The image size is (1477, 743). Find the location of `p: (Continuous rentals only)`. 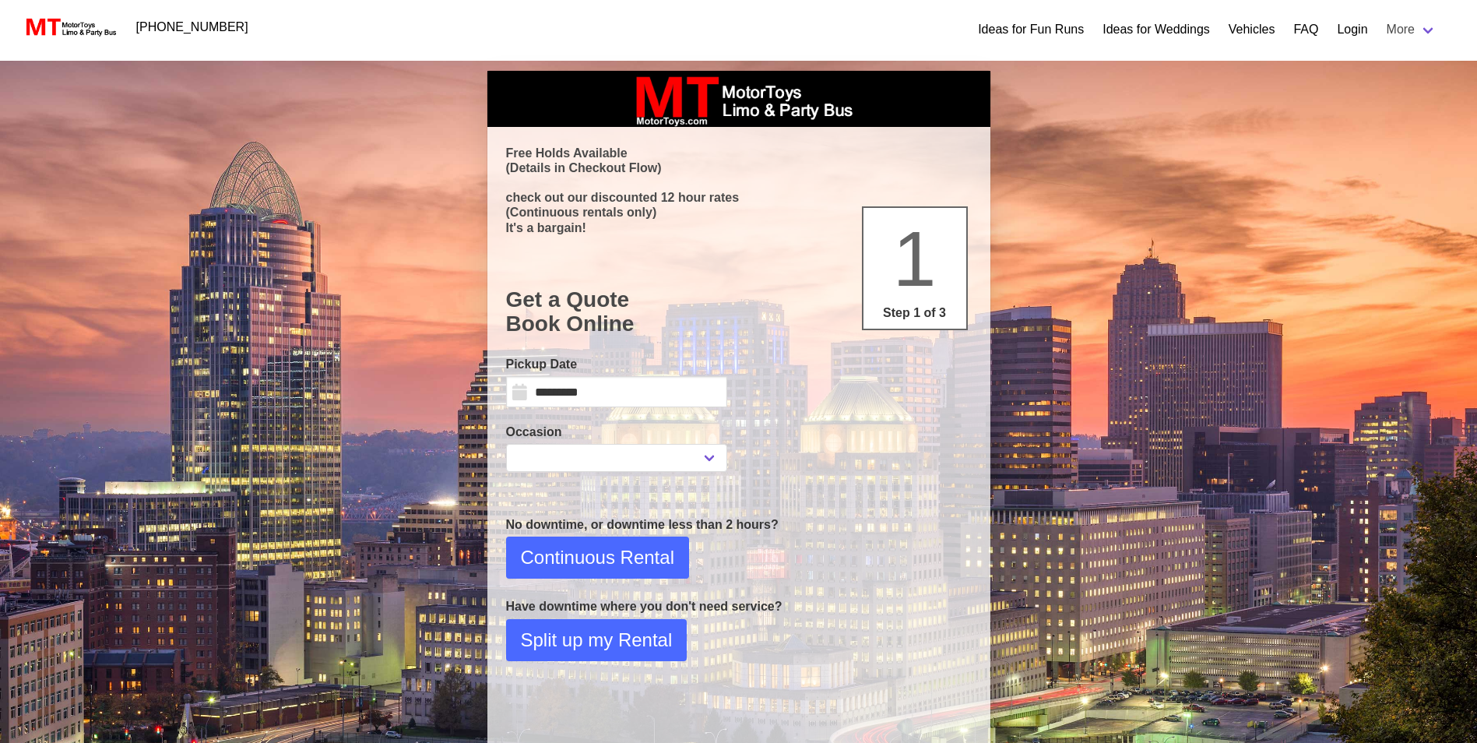

p: (Continuous rentals only) is located at coordinates (739, 212).